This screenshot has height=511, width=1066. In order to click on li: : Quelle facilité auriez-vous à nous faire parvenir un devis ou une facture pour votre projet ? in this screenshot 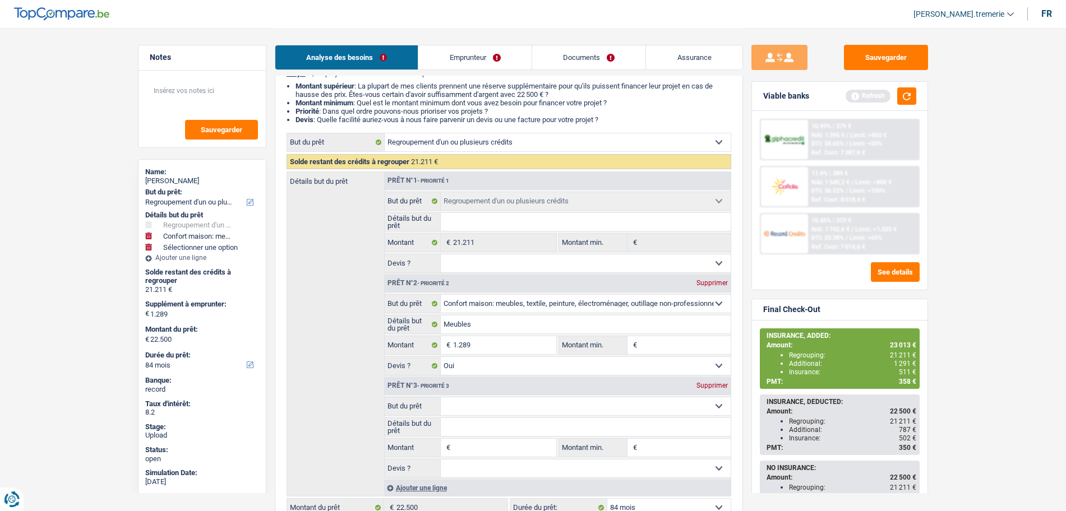, I will do `click(513, 119)`.